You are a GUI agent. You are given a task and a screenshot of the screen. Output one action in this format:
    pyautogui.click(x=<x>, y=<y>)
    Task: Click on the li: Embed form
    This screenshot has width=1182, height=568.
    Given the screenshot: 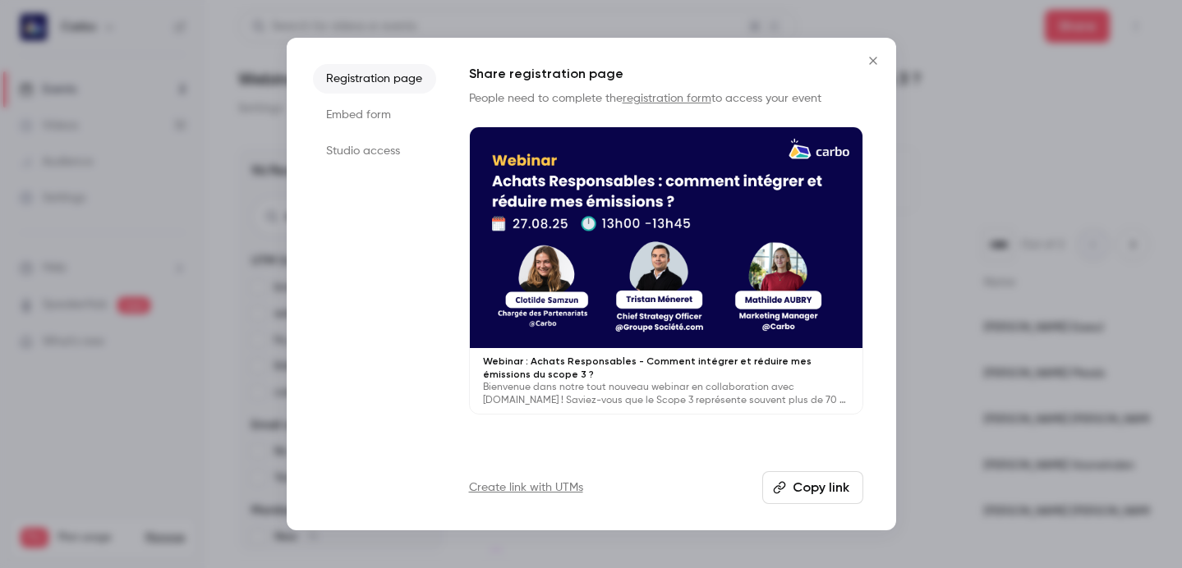 What is the action you would take?
    pyautogui.click(x=375, y=115)
    